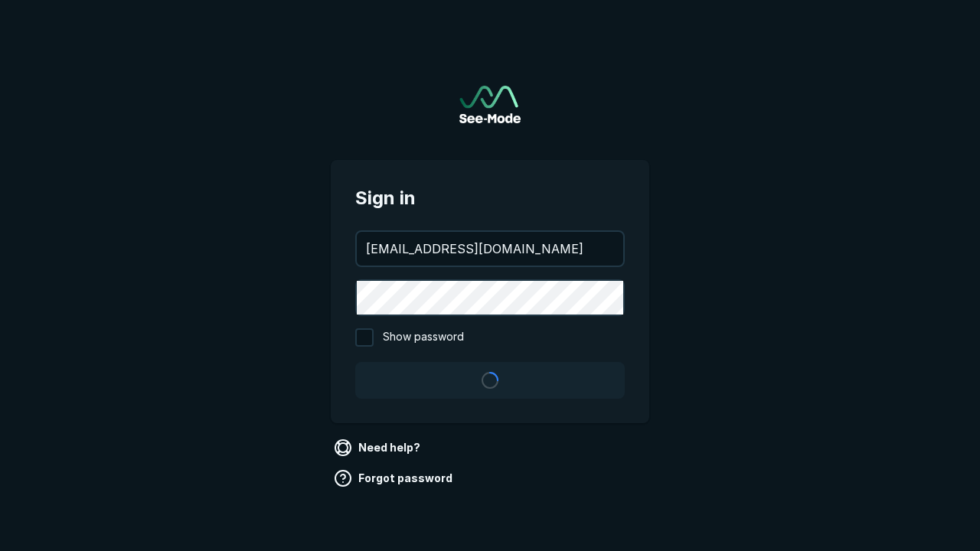 The width and height of the screenshot is (980, 551). What do you see at coordinates (490, 104) in the screenshot?
I see `img: See-Mode Logo` at bounding box center [490, 104].